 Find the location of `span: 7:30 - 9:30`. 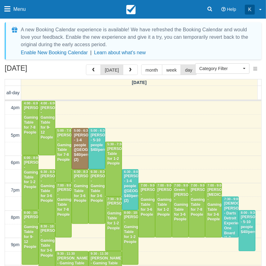

span: 7:30 - 9:30 is located at coordinates (115, 199).